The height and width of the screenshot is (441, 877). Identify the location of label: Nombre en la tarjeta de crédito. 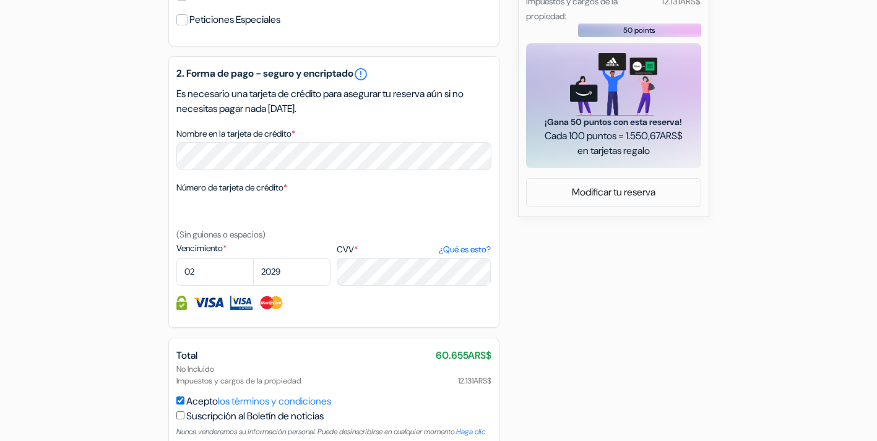
(236, 134).